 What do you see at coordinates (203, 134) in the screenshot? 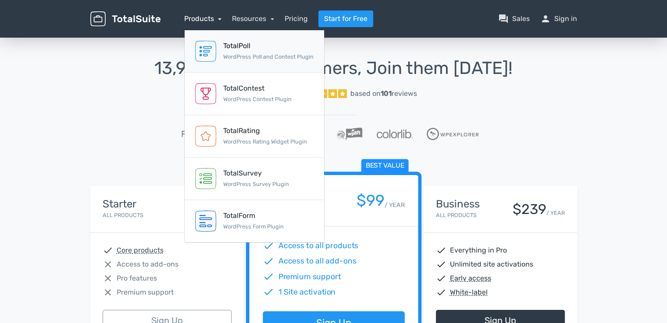
I see `h5: Featured in` at bounding box center [203, 134].